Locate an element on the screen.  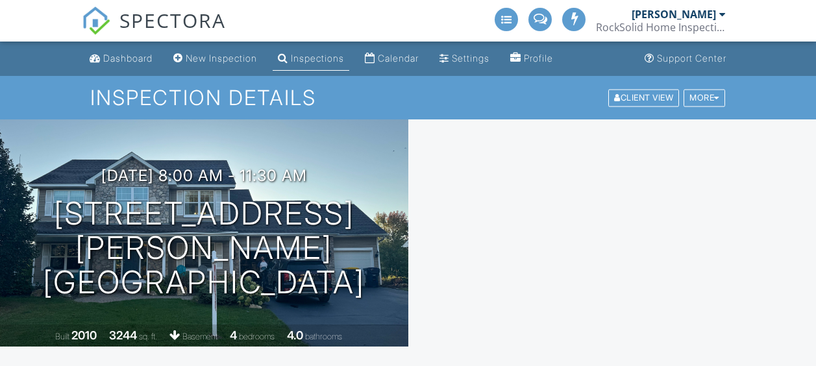
div: Profile is located at coordinates (538, 58).